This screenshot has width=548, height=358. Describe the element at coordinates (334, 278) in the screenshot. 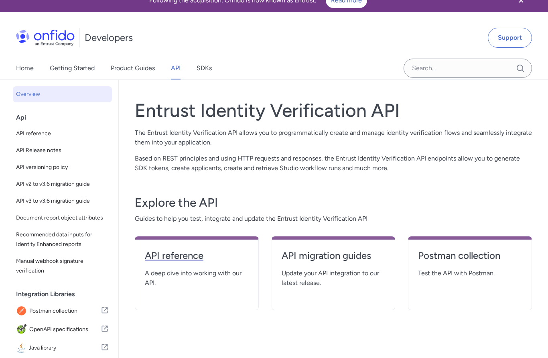

I see `span: Update your API integration to our latest release.` at that location.